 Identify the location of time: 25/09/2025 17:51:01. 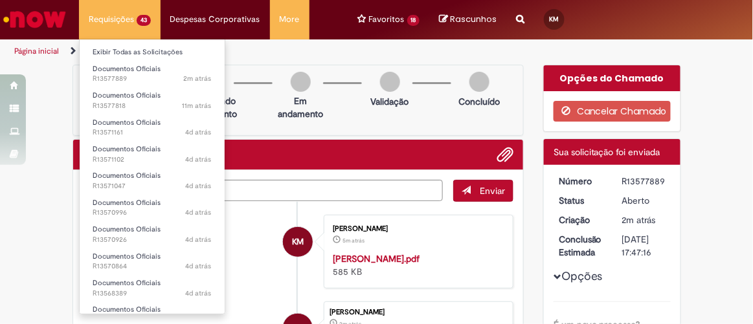
(199, 293).